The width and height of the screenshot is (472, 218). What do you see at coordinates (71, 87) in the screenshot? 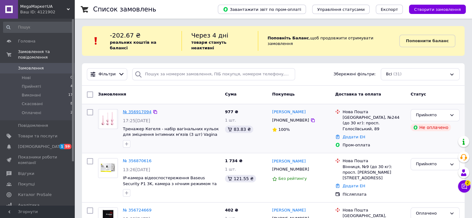
I see `span: 4` at bounding box center [71, 87].